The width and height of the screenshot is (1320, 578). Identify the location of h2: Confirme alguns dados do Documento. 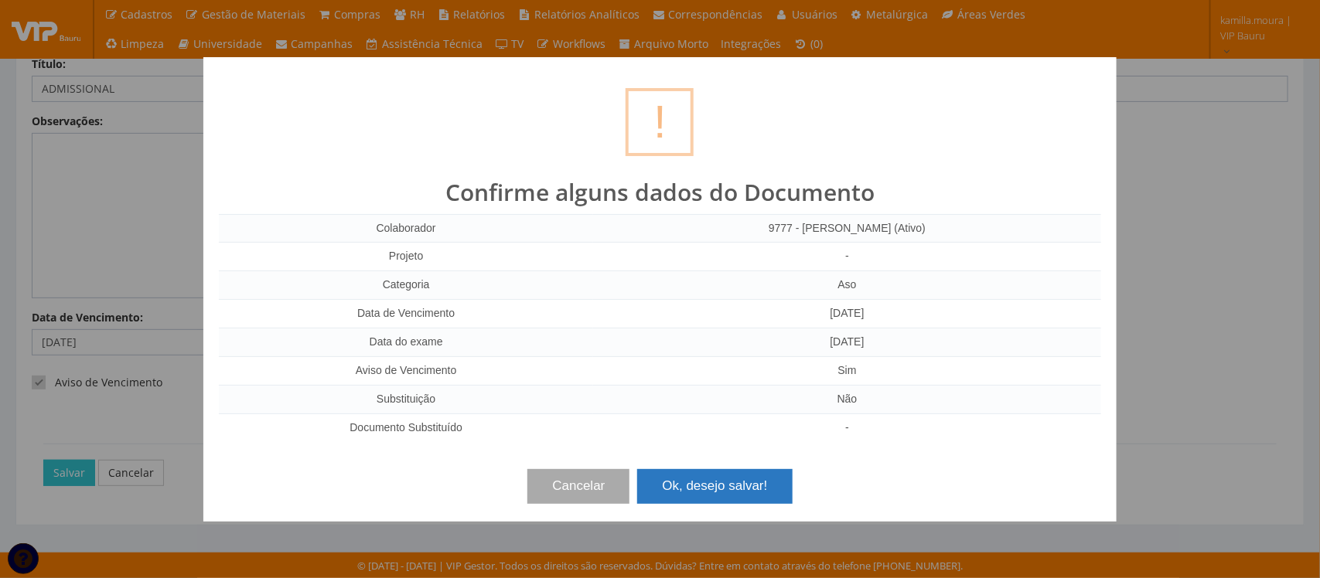
(660, 192).